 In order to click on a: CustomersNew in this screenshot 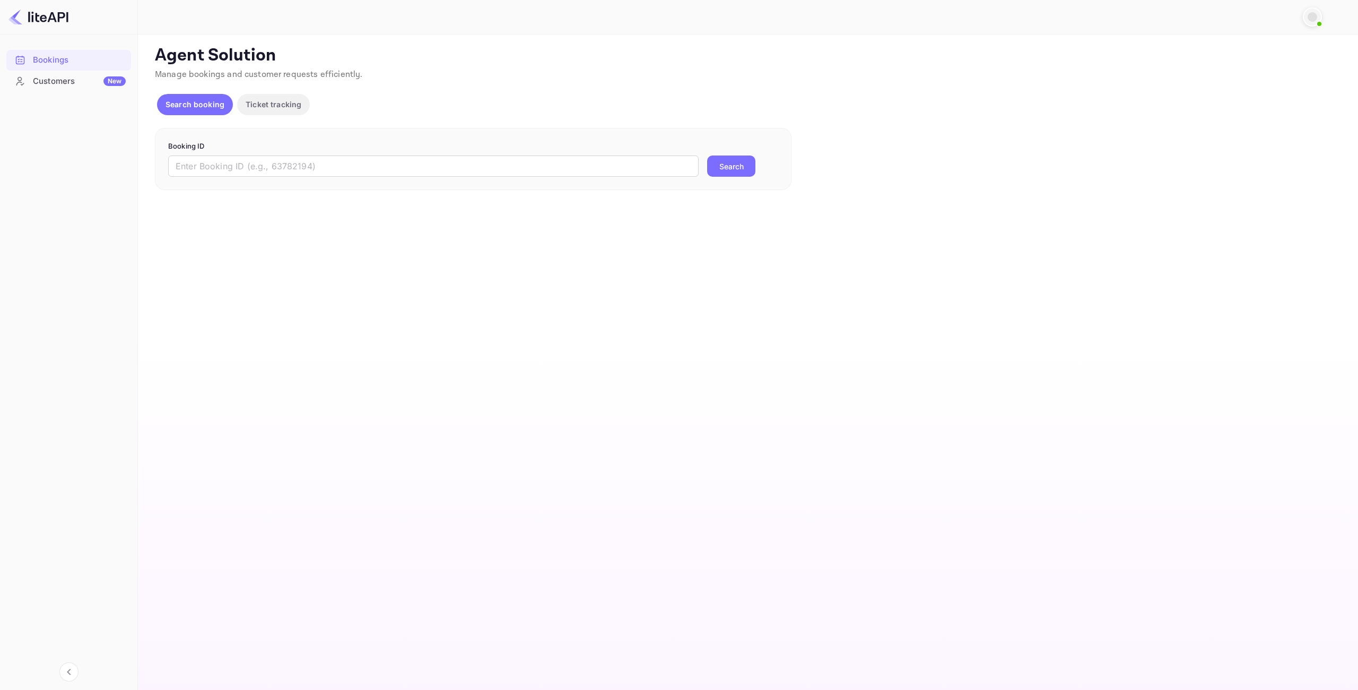, I will do `click(68, 81)`.